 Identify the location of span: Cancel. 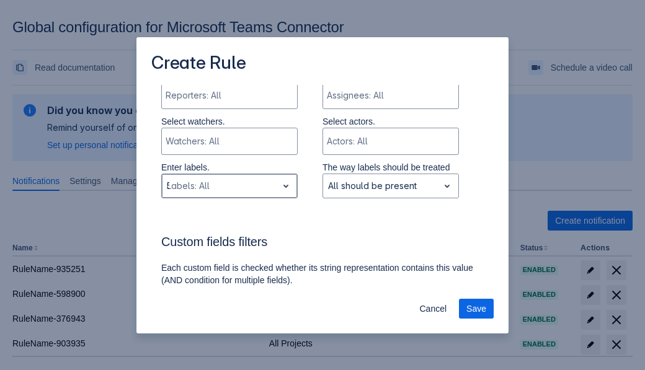
(433, 309).